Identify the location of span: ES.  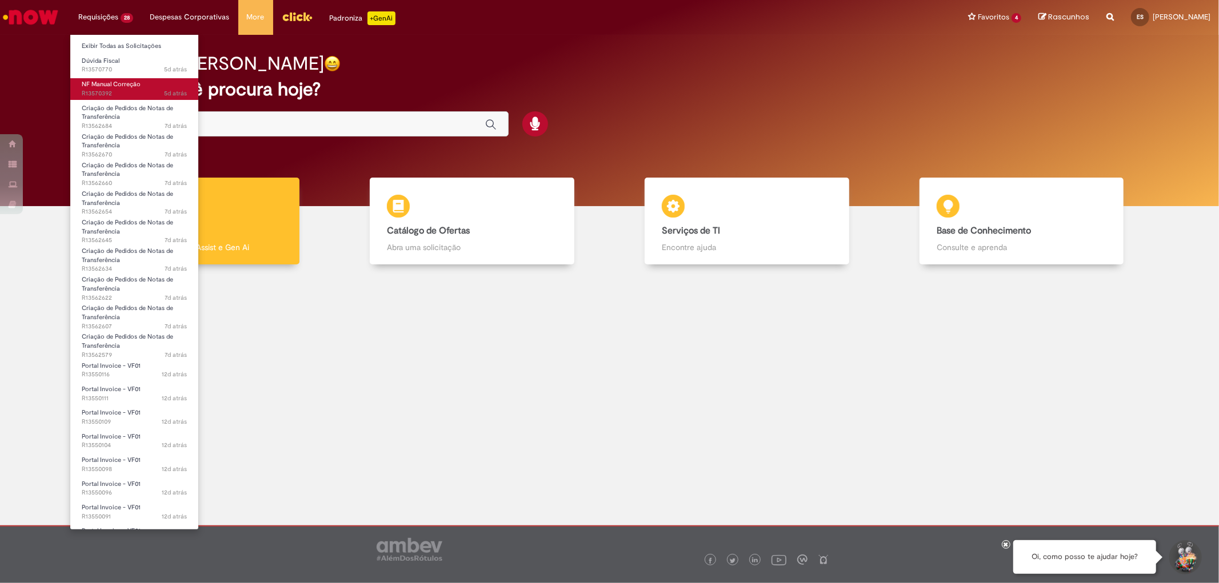
(1140, 17).